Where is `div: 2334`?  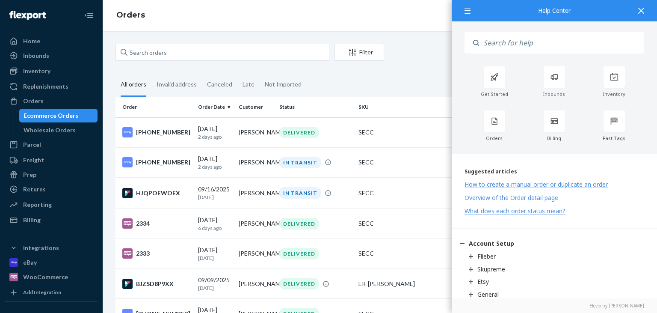 div: 2334 is located at coordinates (156, 223).